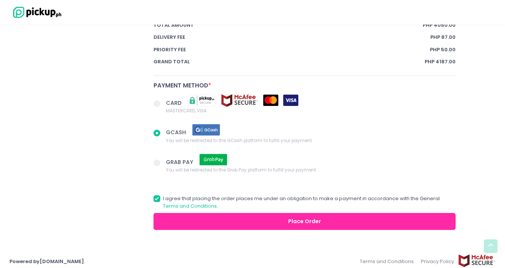 This screenshot has width=505, height=268. What do you see at coordinates (232, 111) in the screenshot?
I see `span: MASTERCARD, VISA` at bounding box center [232, 111].